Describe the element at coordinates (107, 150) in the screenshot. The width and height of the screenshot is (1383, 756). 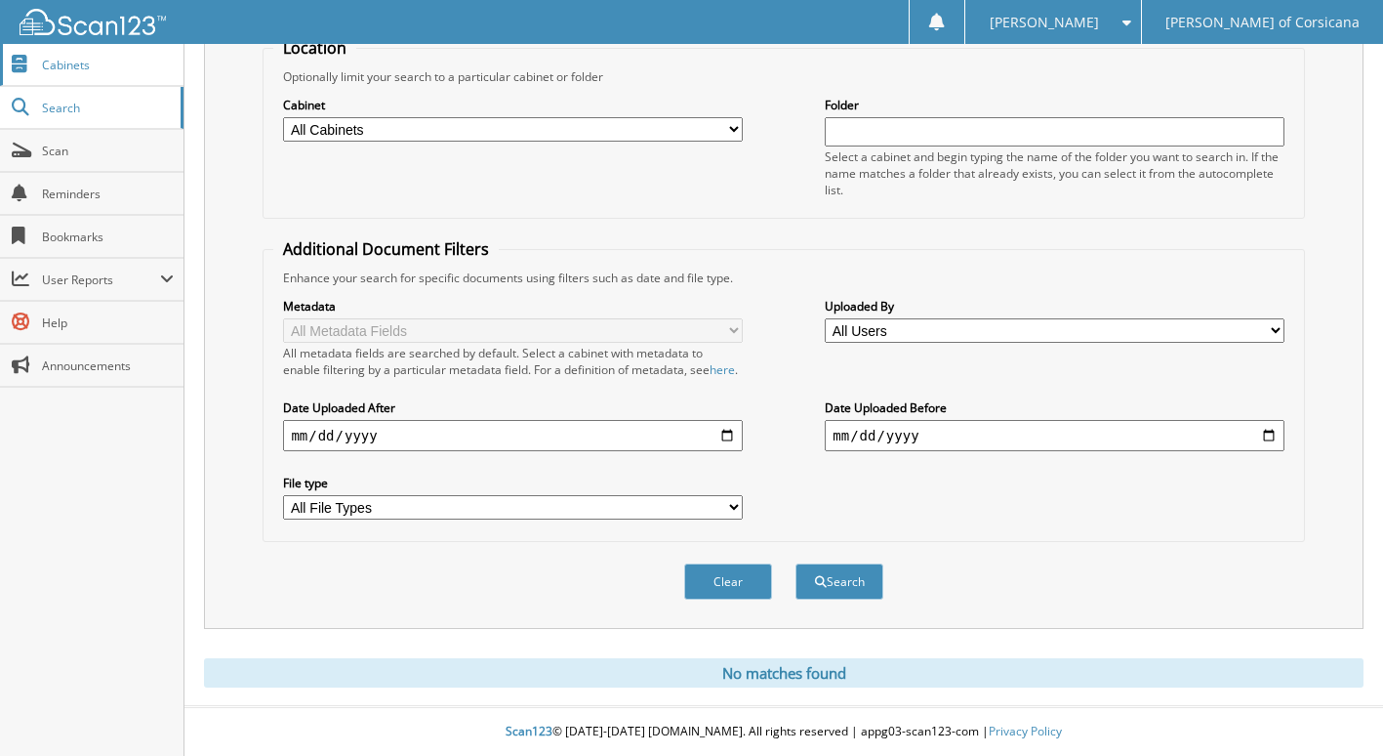
I see `span: Scan` at that location.